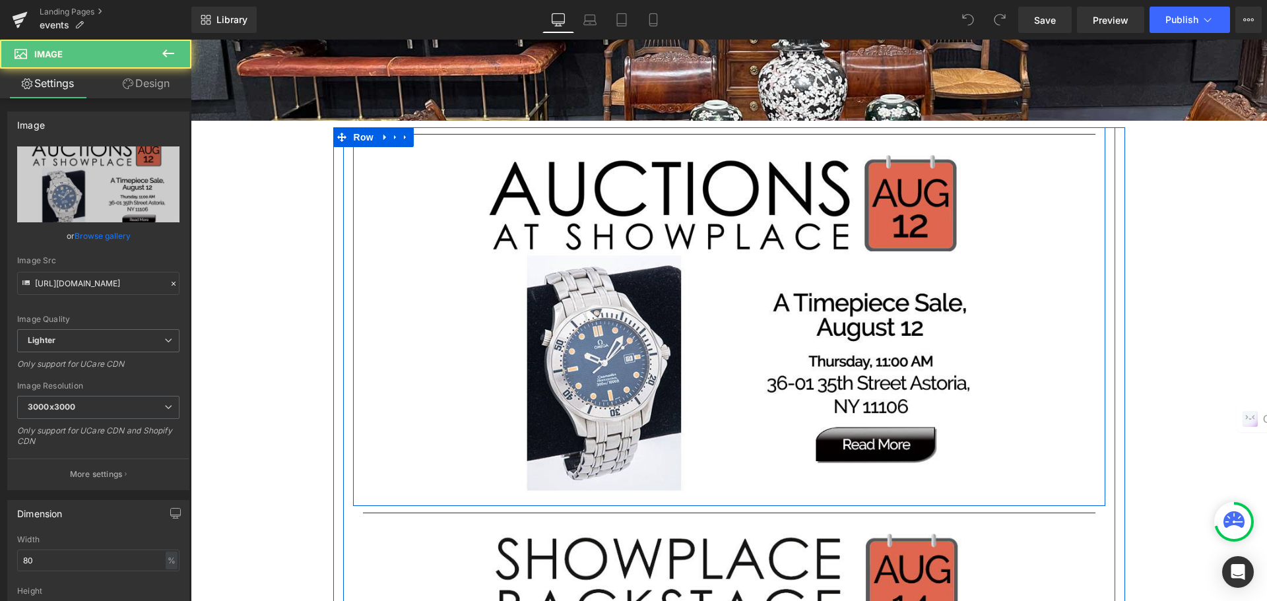 This screenshot has height=601, width=1267. I want to click on a: Mobile, so click(653, 20).